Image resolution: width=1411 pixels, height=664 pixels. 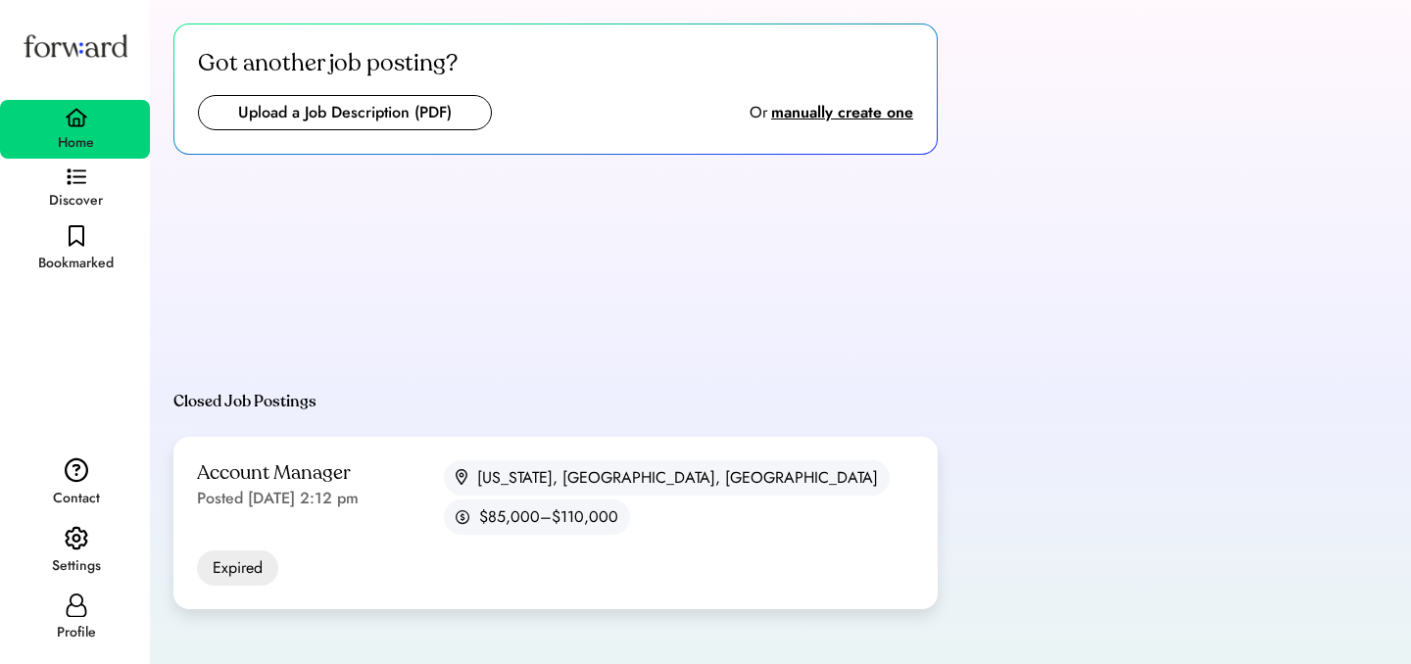 What do you see at coordinates (76, 177) in the screenshot?
I see `img: discover.svg` at bounding box center [76, 177].